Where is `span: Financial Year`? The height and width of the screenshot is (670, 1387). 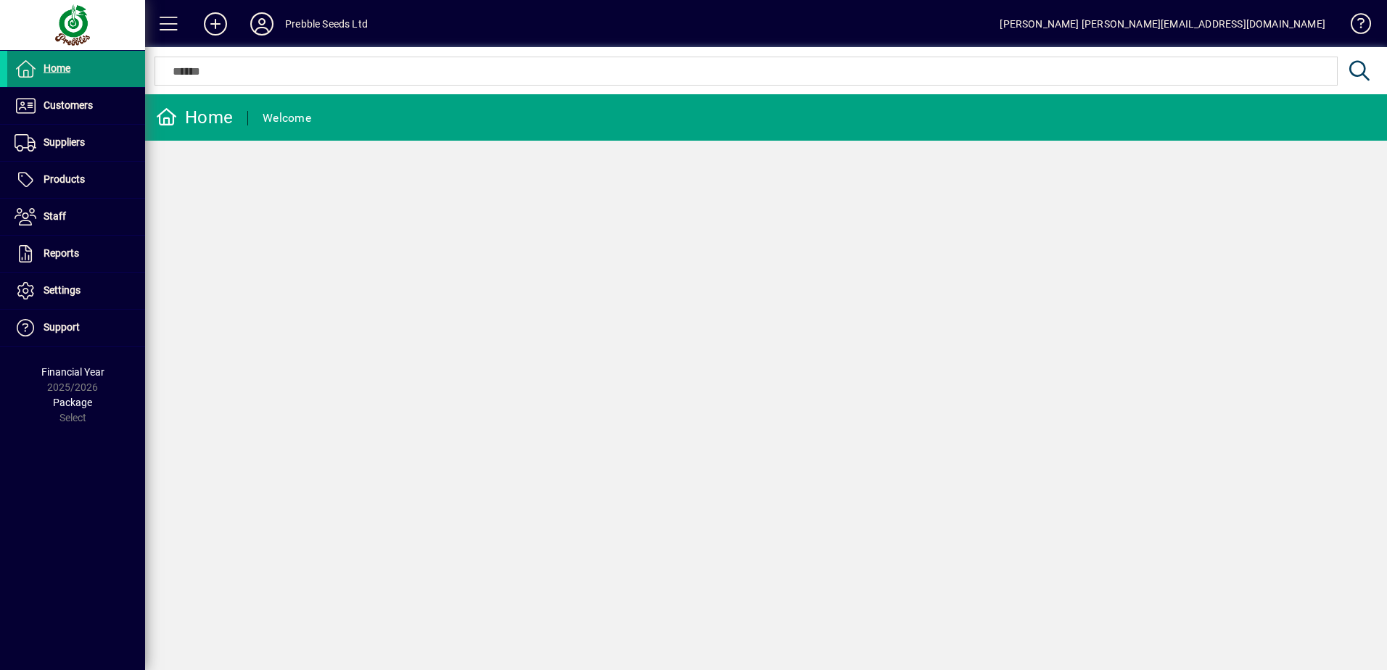
span: Financial Year is located at coordinates (73, 372).